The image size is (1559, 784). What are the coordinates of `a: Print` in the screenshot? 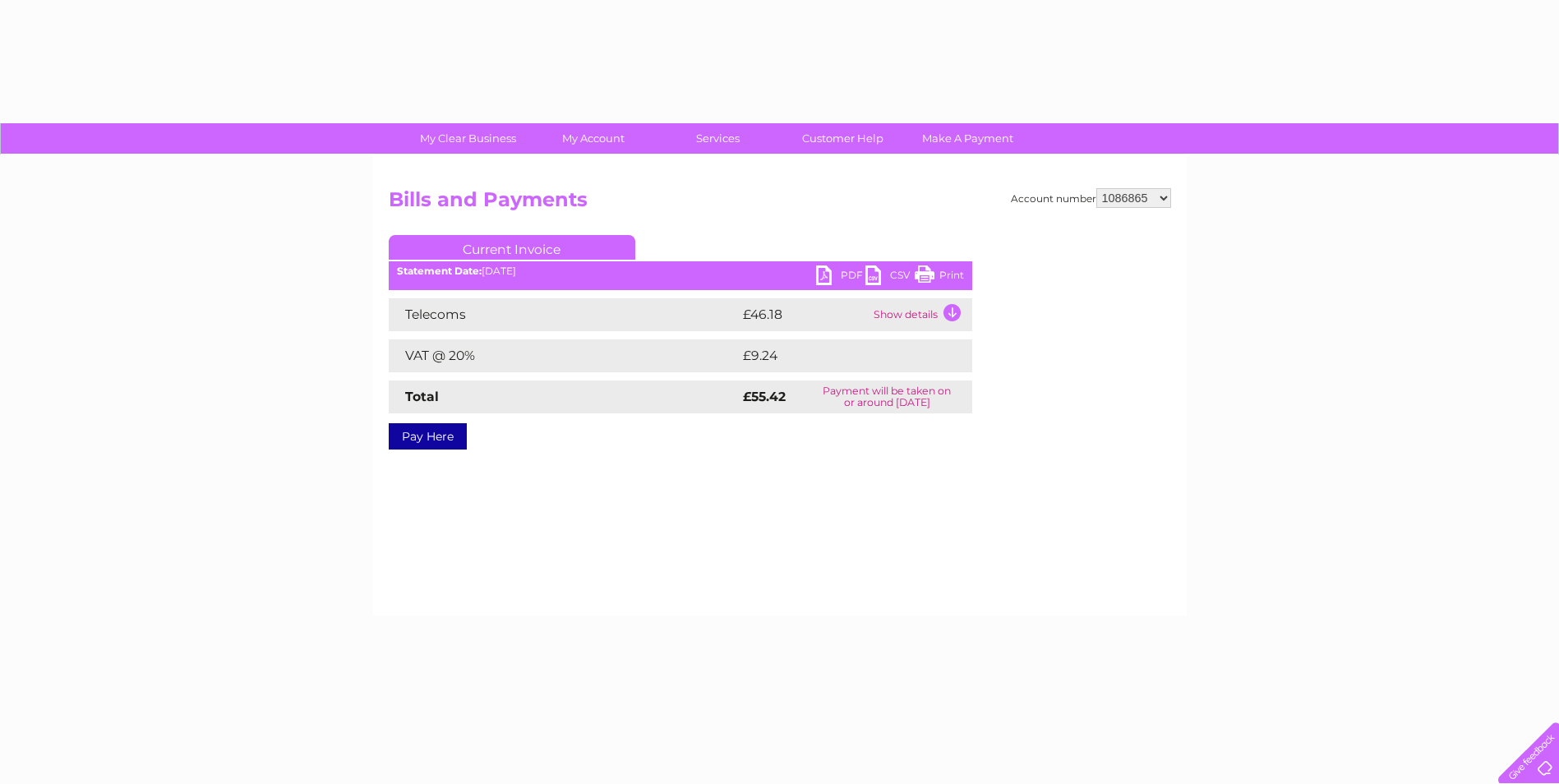 It's located at (940, 277).